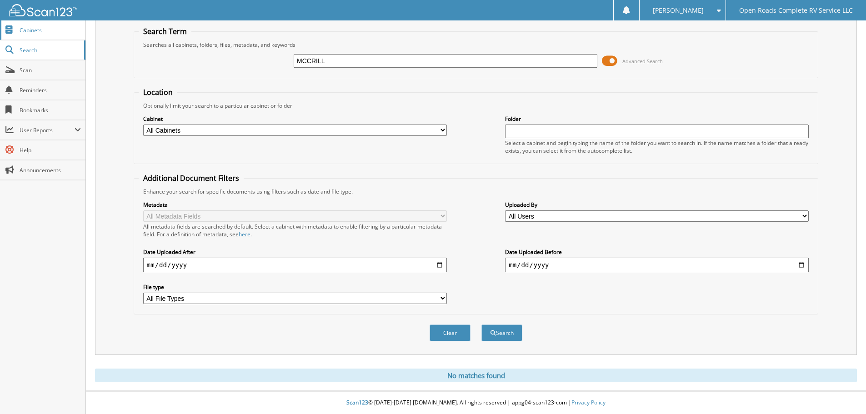  I want to click on span: Scan, so click(50, 70).